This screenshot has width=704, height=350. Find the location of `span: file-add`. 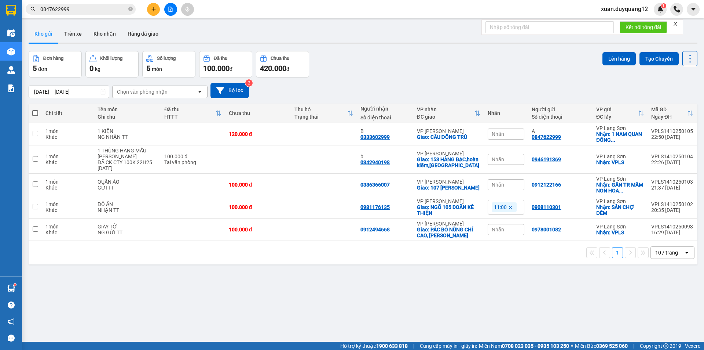

span: file-add is located at coordinates (171, 9).